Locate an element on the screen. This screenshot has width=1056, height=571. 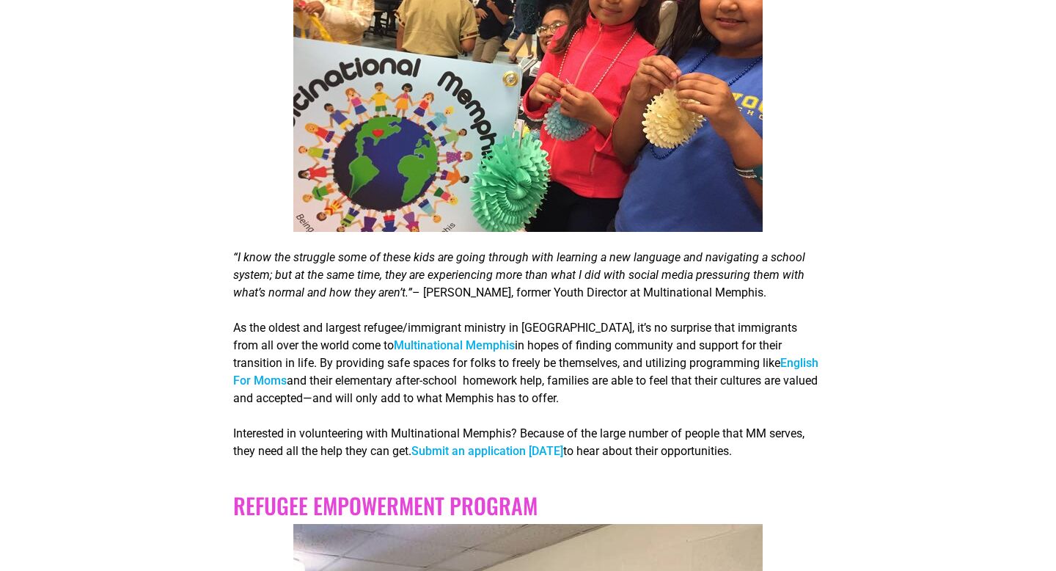
h2: Refugee Empowerment Program is located at coordinates (528, 505).